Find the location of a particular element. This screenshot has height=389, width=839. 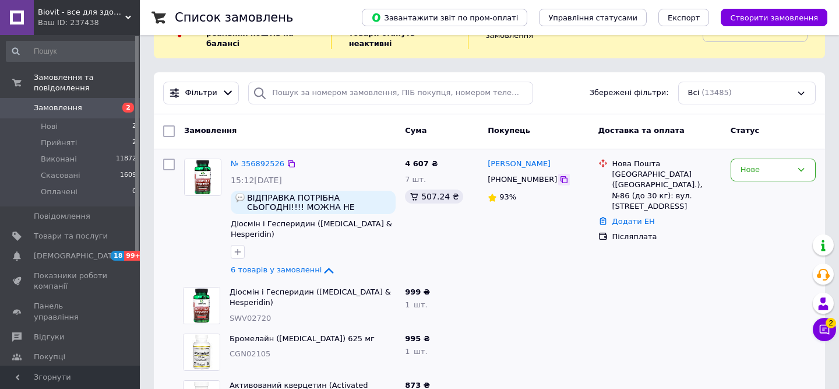

span: Фільтри is located at coordinates (201, 93).